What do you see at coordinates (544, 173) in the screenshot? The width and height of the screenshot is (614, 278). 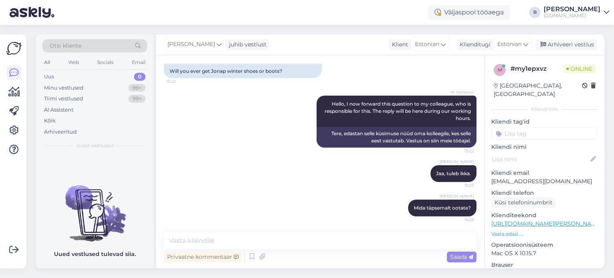 I see `p: Kliendi email` at bounding box center [544, 173].